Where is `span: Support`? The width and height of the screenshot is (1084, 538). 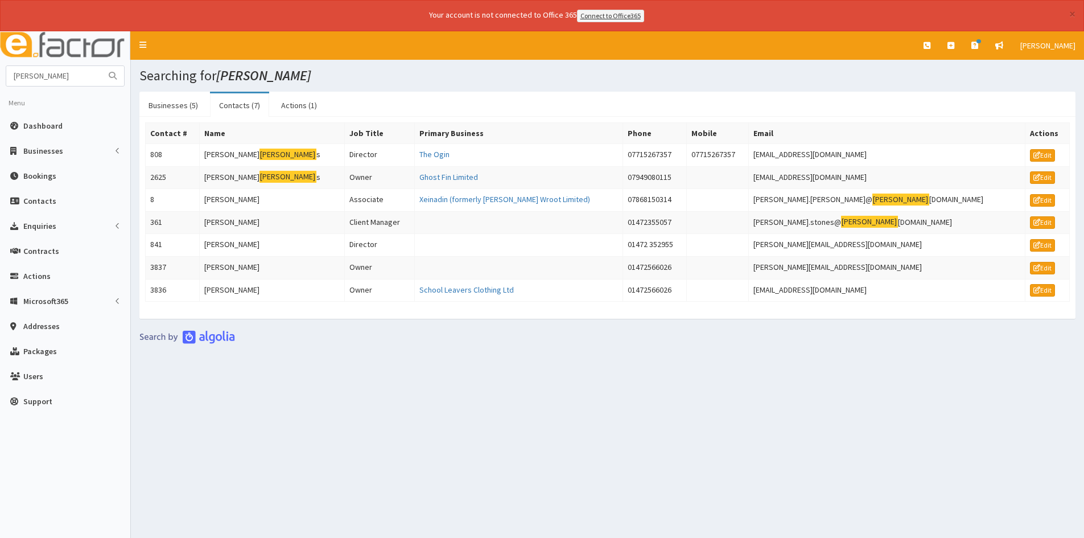
span: Support is located at coordinates (38, 401).